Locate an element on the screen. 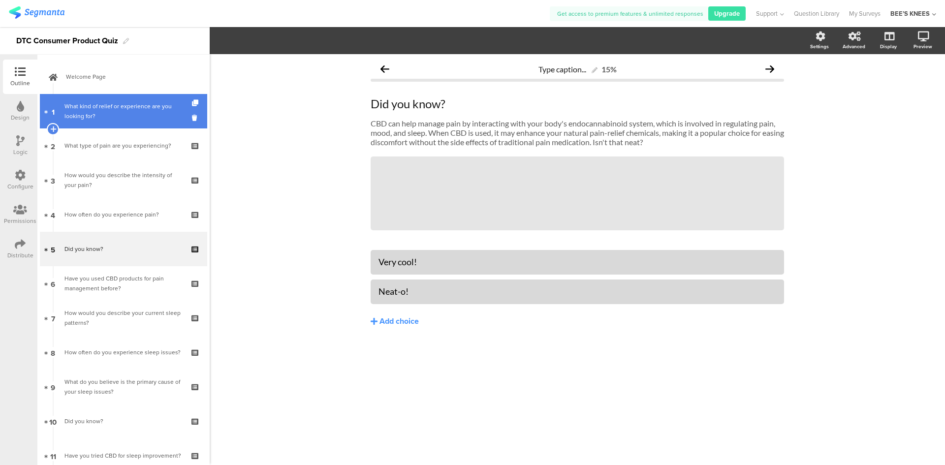  i: Duplicate is located at coordinates (196, 103).